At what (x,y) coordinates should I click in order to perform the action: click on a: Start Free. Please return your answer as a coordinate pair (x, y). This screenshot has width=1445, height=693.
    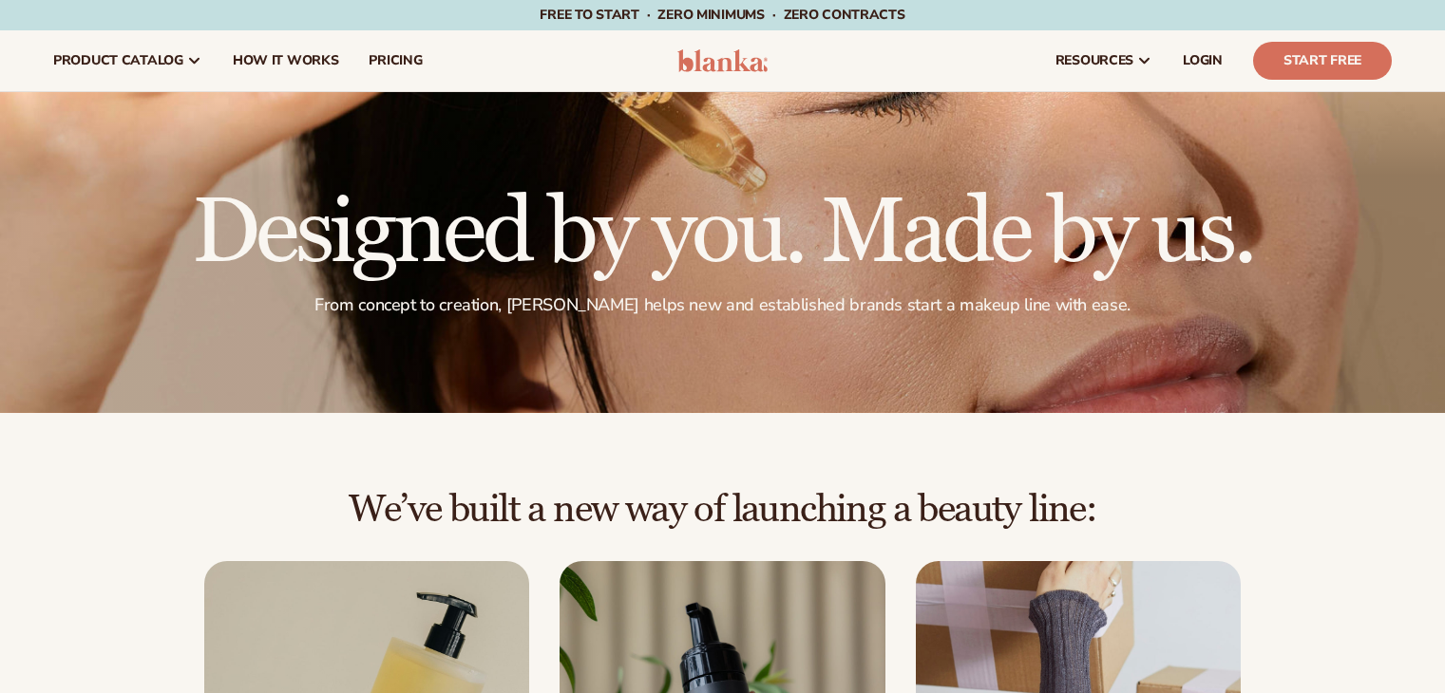
    Looking at the image, I should click on (1322, 61).